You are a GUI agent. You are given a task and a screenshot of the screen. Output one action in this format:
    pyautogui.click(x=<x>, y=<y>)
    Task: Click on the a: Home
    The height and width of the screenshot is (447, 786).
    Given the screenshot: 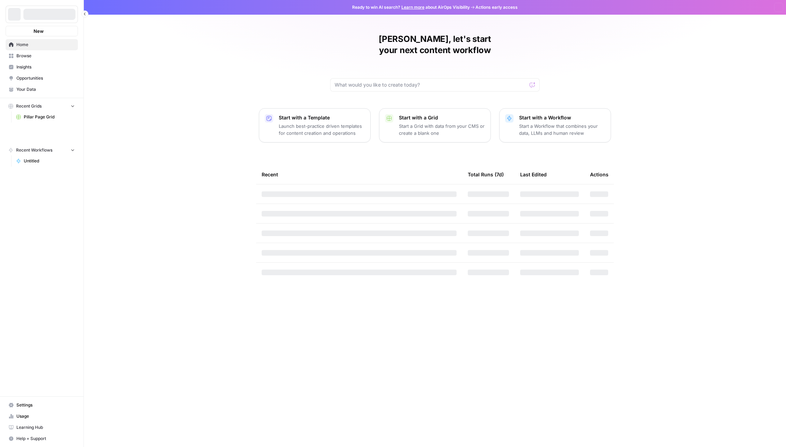 What is the action you would take?
    pyautogui.click(x=42, y=45)
    